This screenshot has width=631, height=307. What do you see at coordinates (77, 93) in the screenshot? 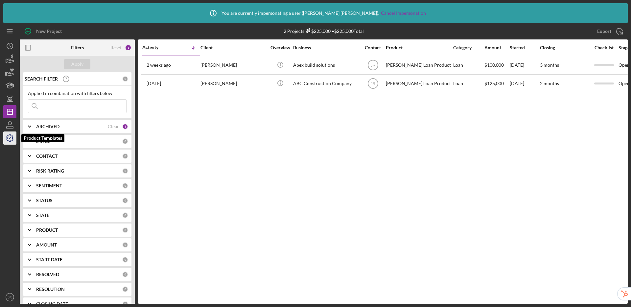
I see `div: Applied in combination with filters below` at bounding box center [77, 93].